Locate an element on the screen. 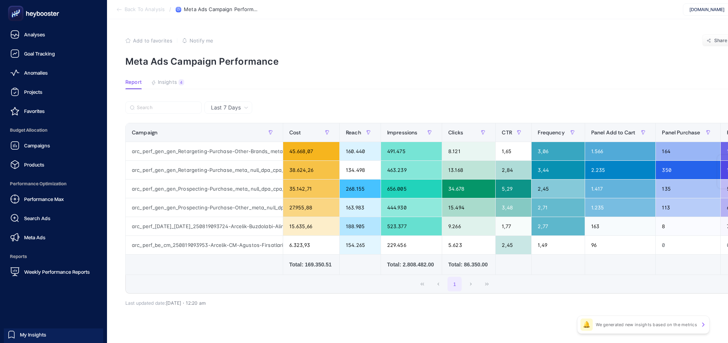 This screenshot has width=728, height=343. span: Weekly Performance Reports is located at coordinates (57, 271).